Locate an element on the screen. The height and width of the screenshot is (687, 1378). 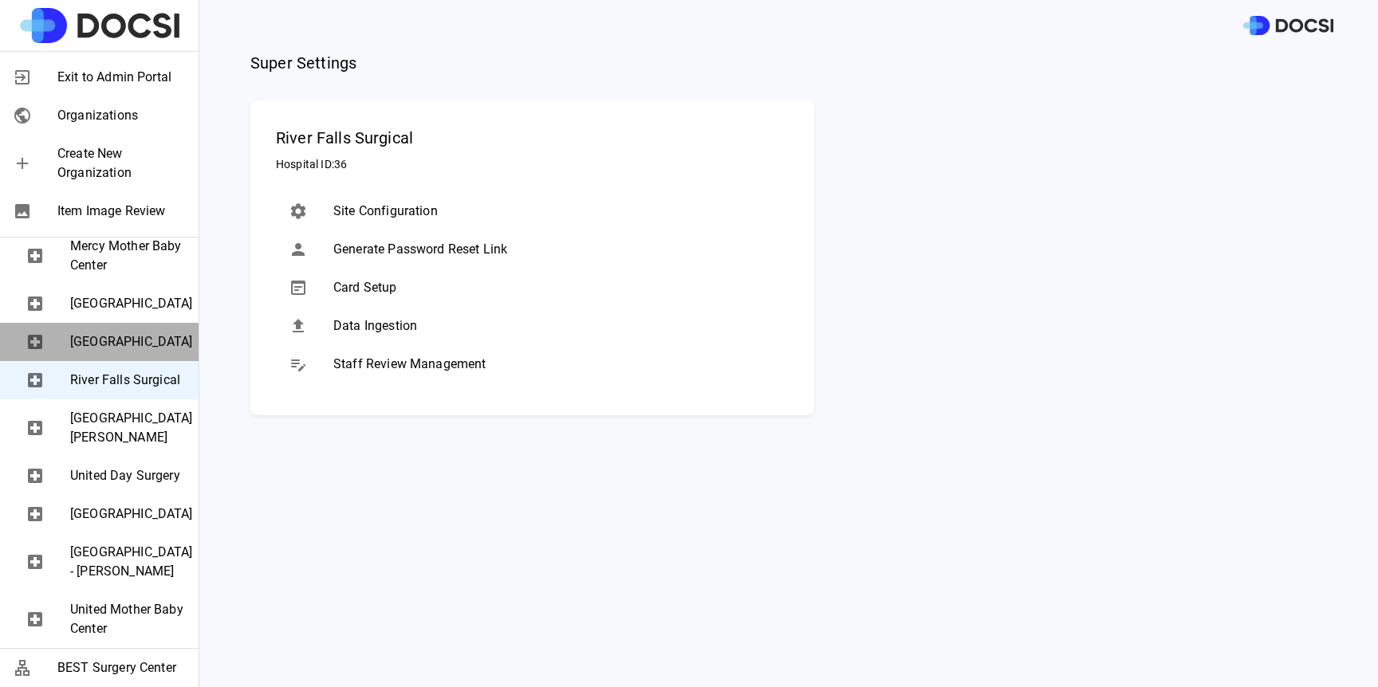
span: Card Setup is located at coordinates (554, 288).